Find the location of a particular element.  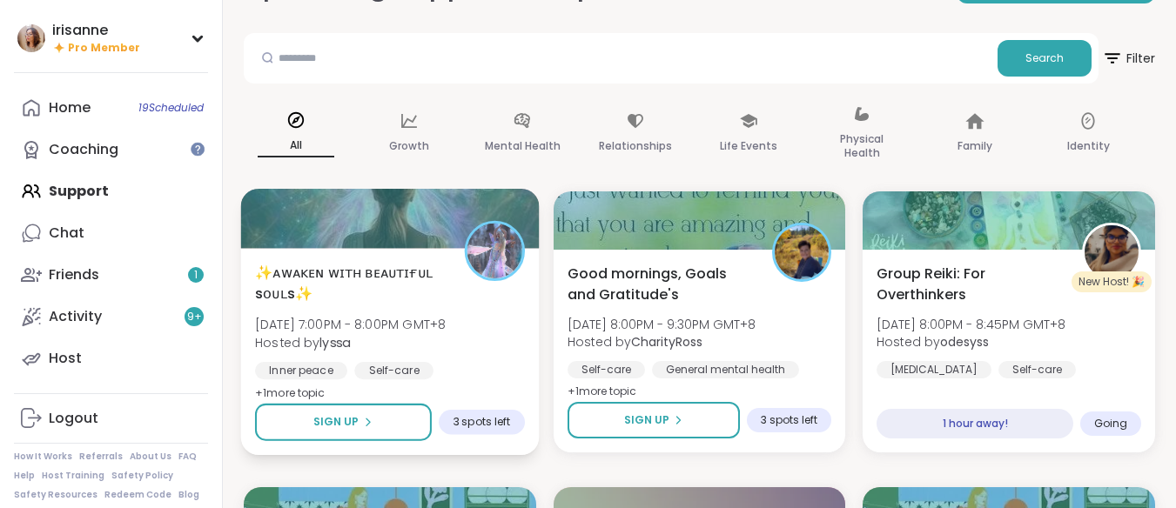

div: Friends is located at coordinates (74, 275).